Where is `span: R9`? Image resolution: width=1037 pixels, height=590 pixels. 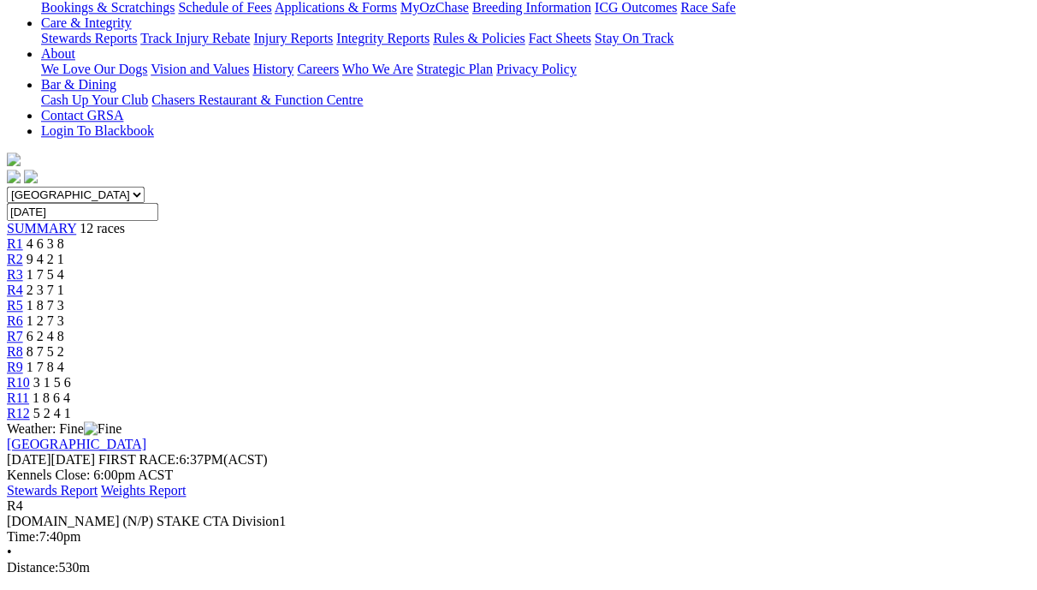
span: R9 is located at coordinates (15, 366).